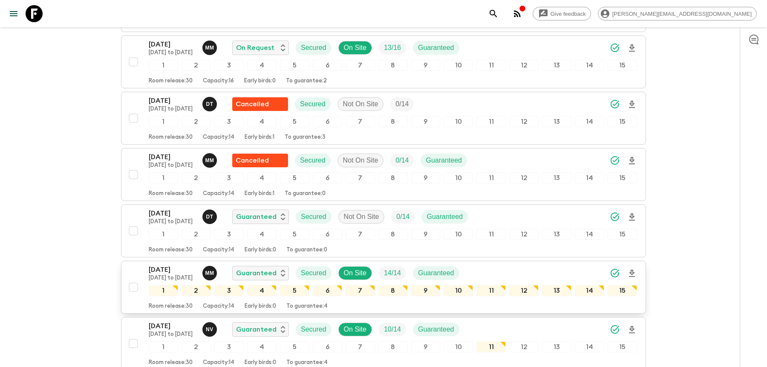  What do you see at coordinates (255, 48) in the screenshot?
I see `p: On Request` at bounding box center [255, 48].